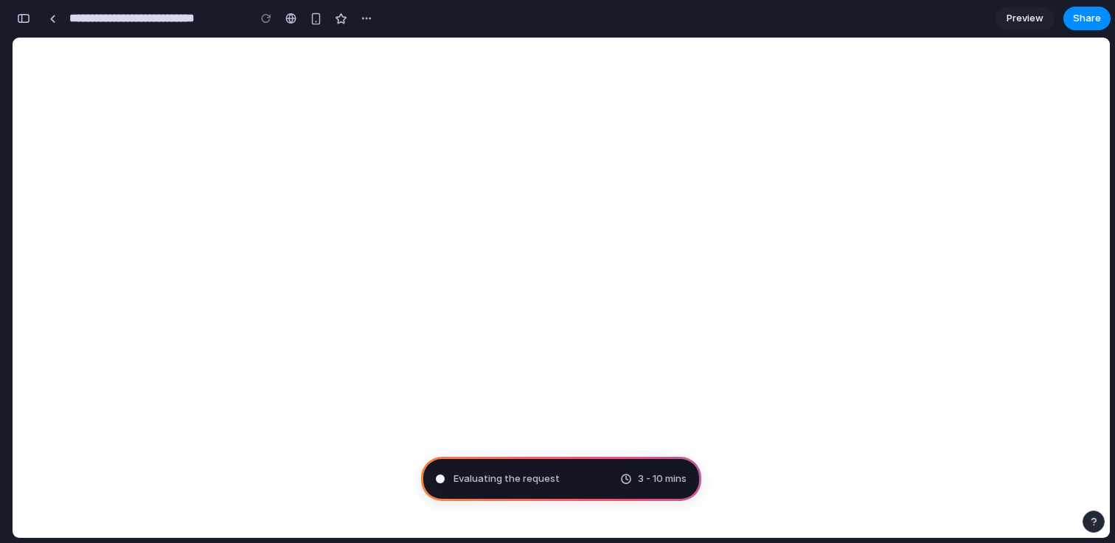 Image resolution: width=1115 pixels, height=543 pixels. I want to click on span: 3 - 10 mins, so click(662, 479).